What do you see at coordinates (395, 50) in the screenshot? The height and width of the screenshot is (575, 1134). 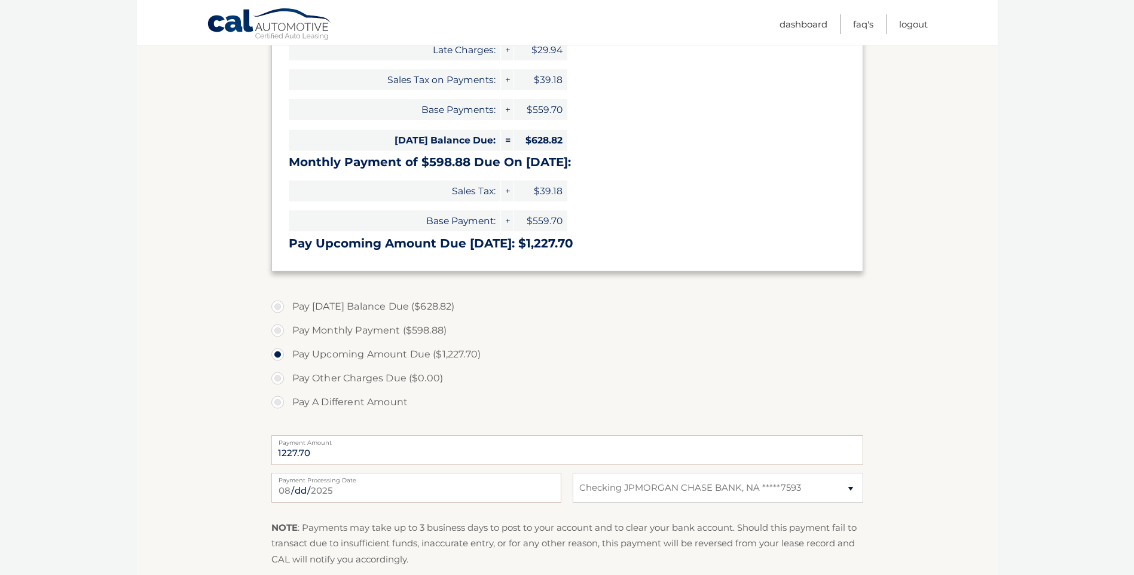 I see `span: Late Charges:` at bounding box center [395, 50].